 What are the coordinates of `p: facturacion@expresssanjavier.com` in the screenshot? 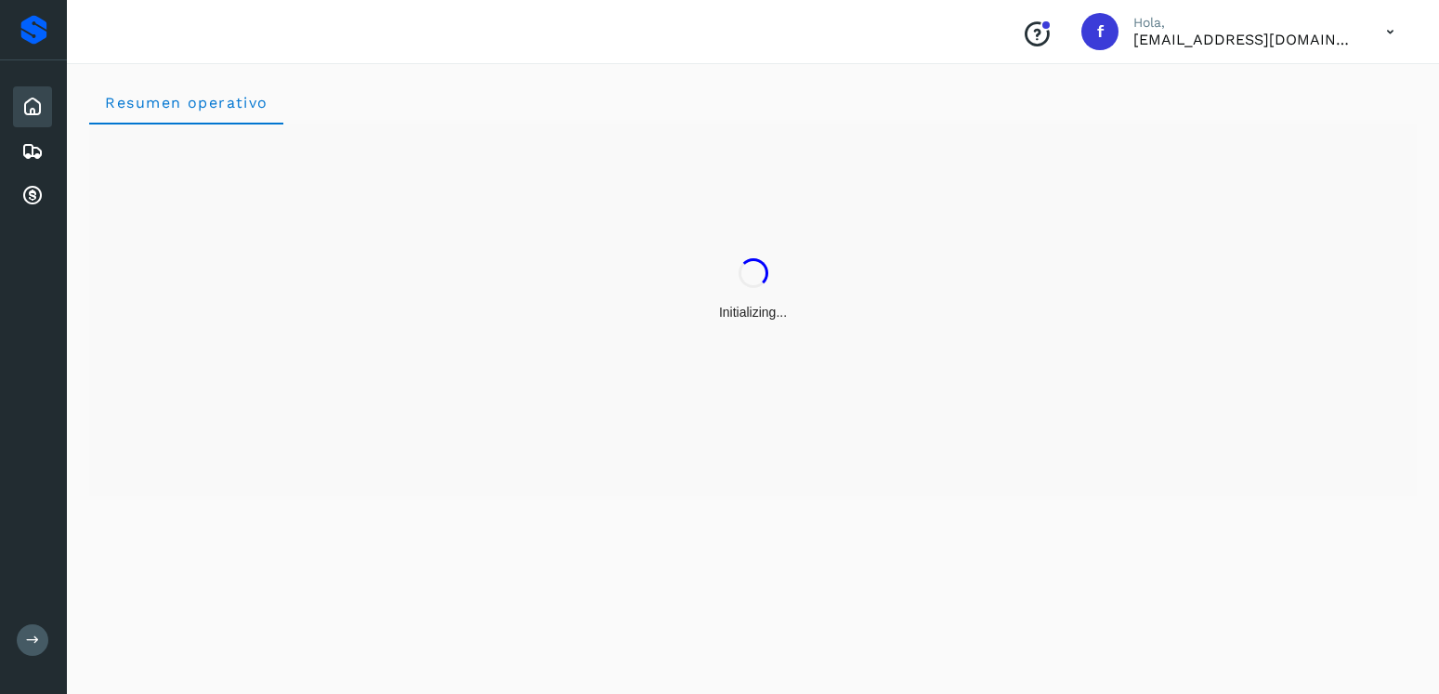 It's located at (1245, 39).